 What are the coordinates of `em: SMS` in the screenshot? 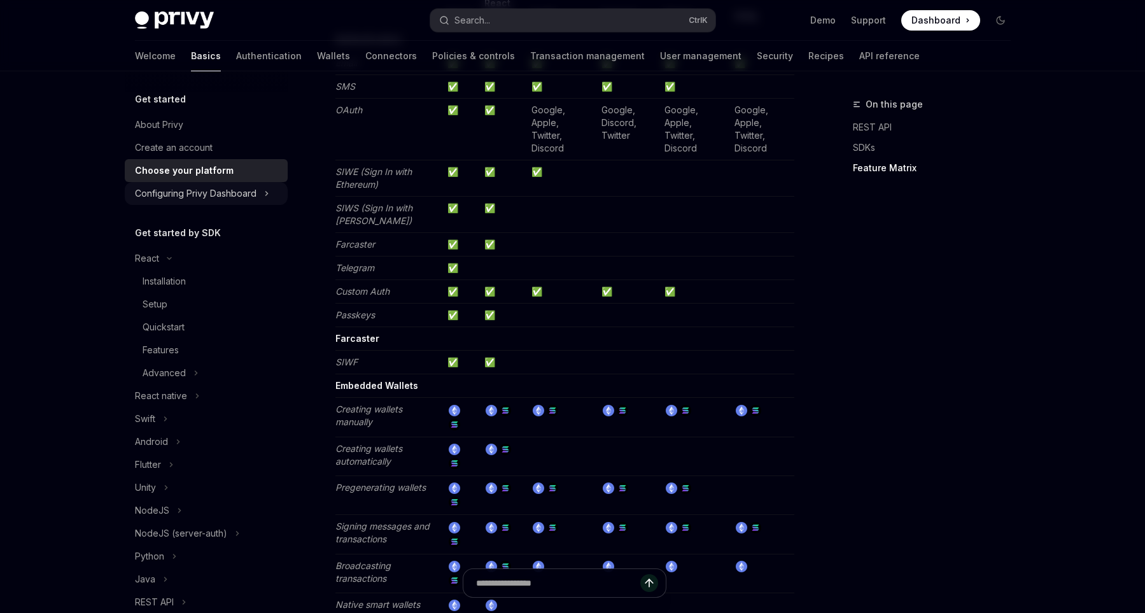 It's located at (345, 86).